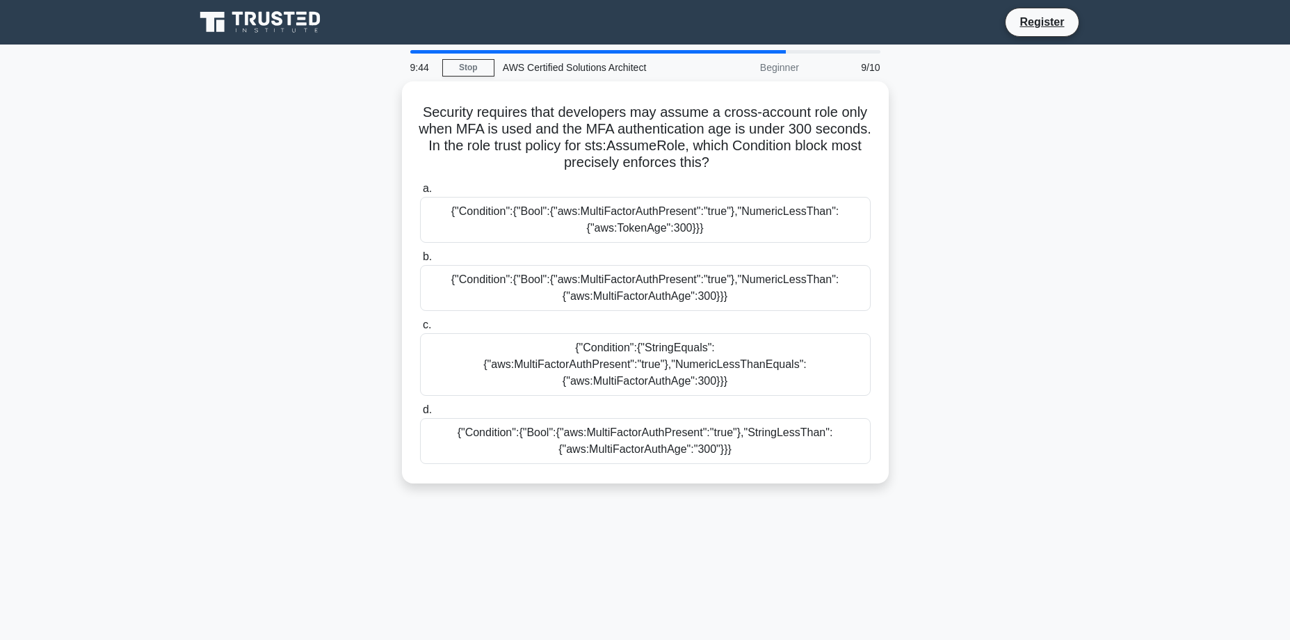 This screenshot has height=640, width=1290. What do you see at coordinates (646, 288) in the screenshot?
I see `div: {"Condition":{"Bool":{"aws:MultiFactorAuthPresent":"true"},"NumericLessThan":{"aws:MultiFactorAut...` at bounding box center [646, 288].